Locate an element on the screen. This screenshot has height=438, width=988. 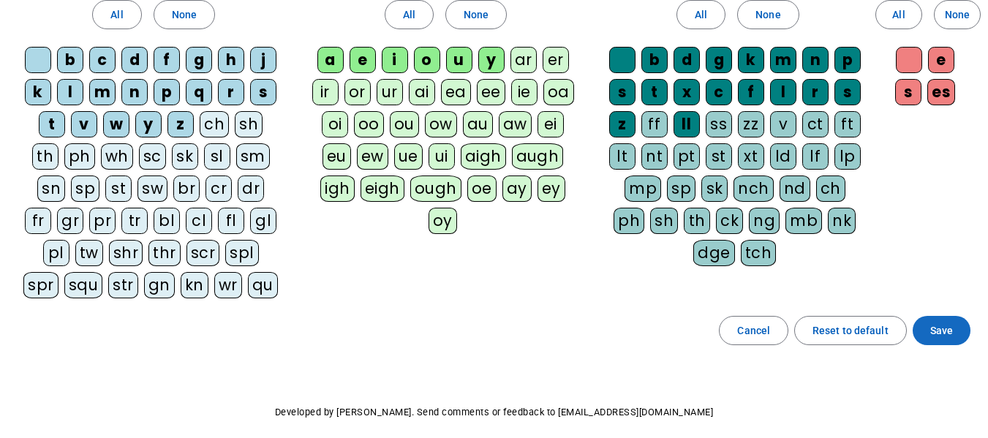
div: n is located at coordinates (135, 92).